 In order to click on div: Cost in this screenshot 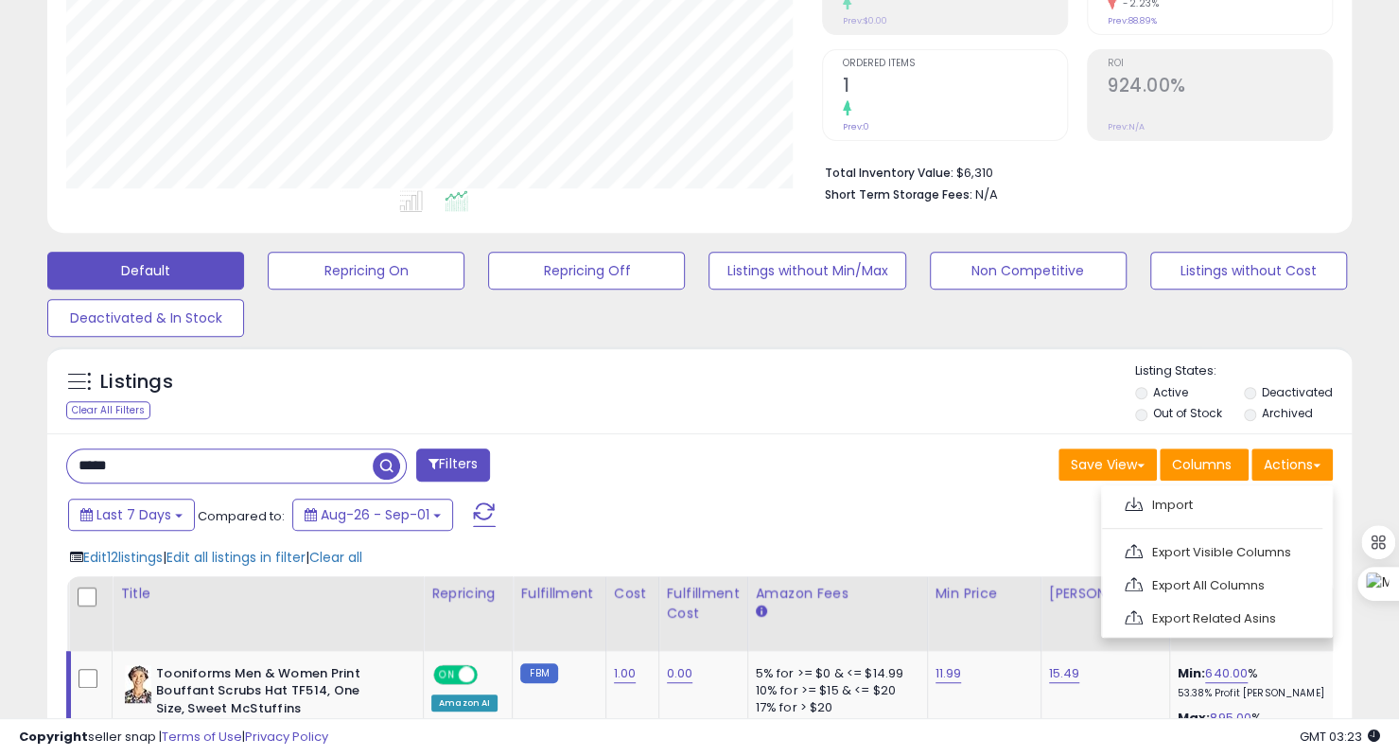, I will do `click(632, 593)`.